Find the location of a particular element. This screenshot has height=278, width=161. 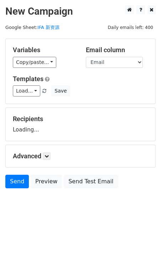

a: Copy/paste... is located at coordinates (35, 62).